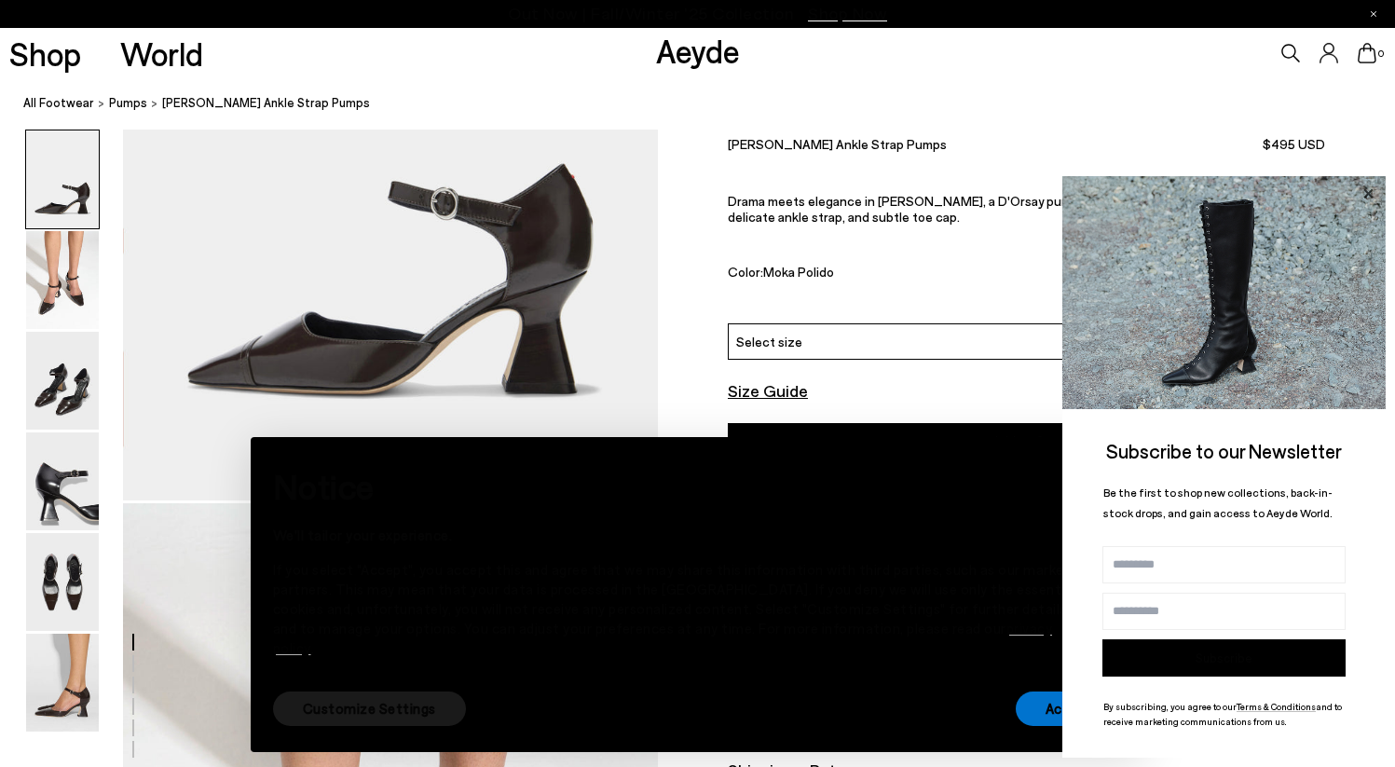 Image resolution: width=1395 pixels, height=767 pixels. Describe the element at coordinates (45, 53) in the screenshot. I see `a: Shop` at that location.